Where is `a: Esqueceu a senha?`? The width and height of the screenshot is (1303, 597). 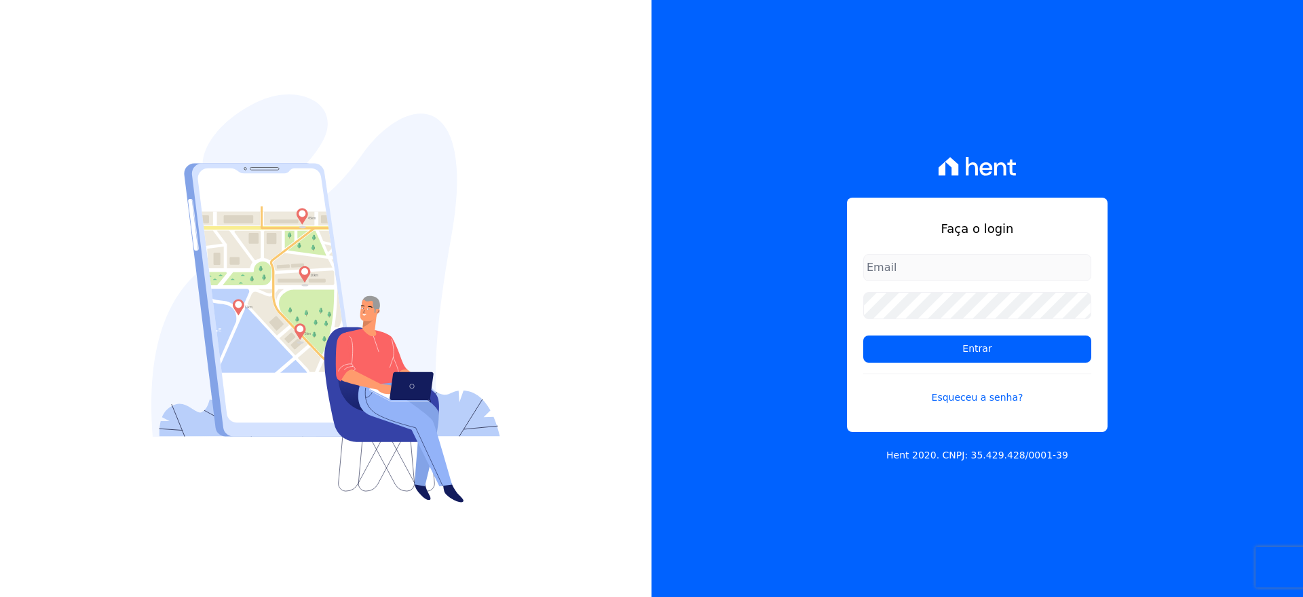
a: Esqueceu a senha? is located at coordinates (977, 389).